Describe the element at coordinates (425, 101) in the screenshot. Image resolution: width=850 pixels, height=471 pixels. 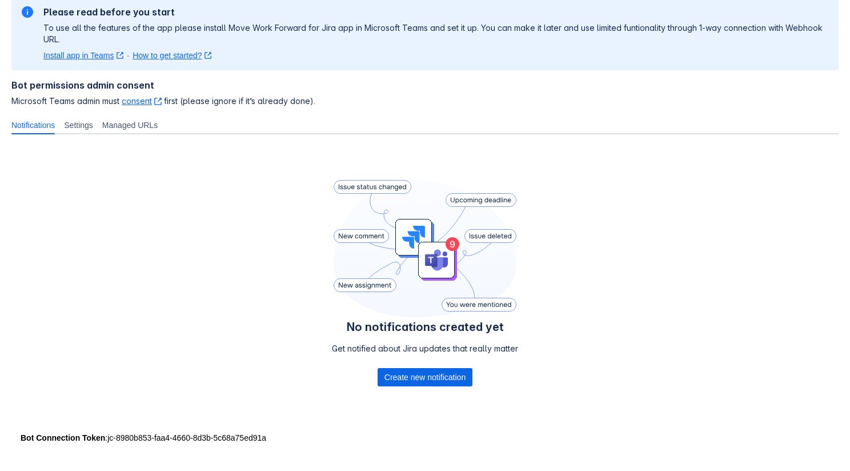
I see `span: Microsoft Teams admin must first (please ignore if it’s already done).` at that location.